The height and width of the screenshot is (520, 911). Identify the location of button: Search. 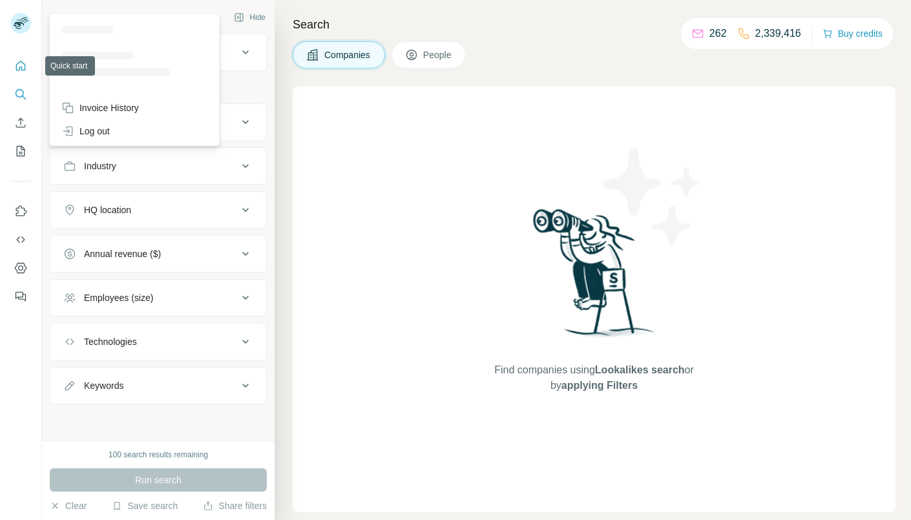
(21, 94).